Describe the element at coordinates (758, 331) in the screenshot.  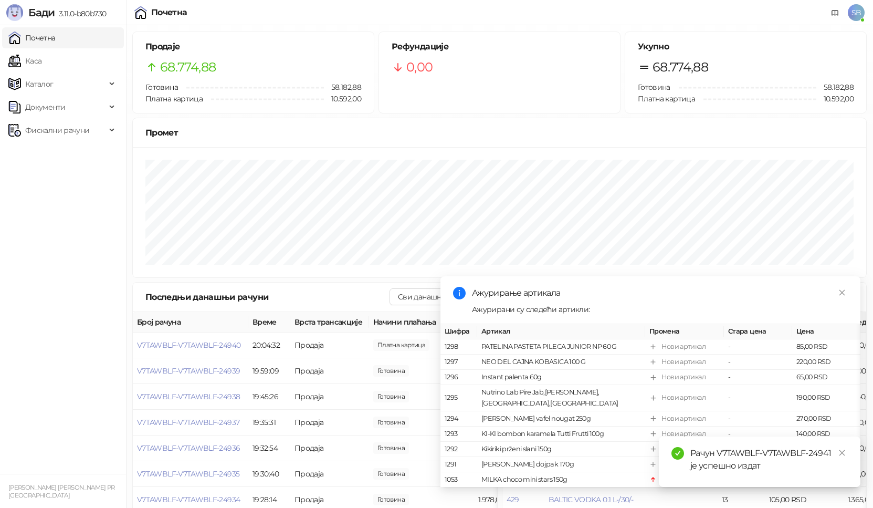
I see `th: Стара цена` at that location.